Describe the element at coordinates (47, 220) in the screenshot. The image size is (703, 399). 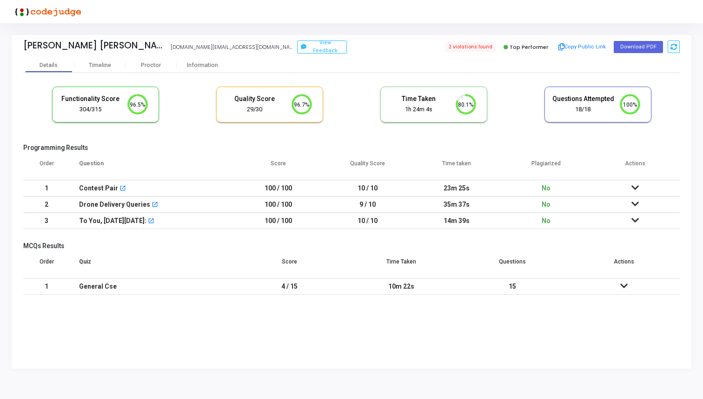
I see `td: 3` at that location.